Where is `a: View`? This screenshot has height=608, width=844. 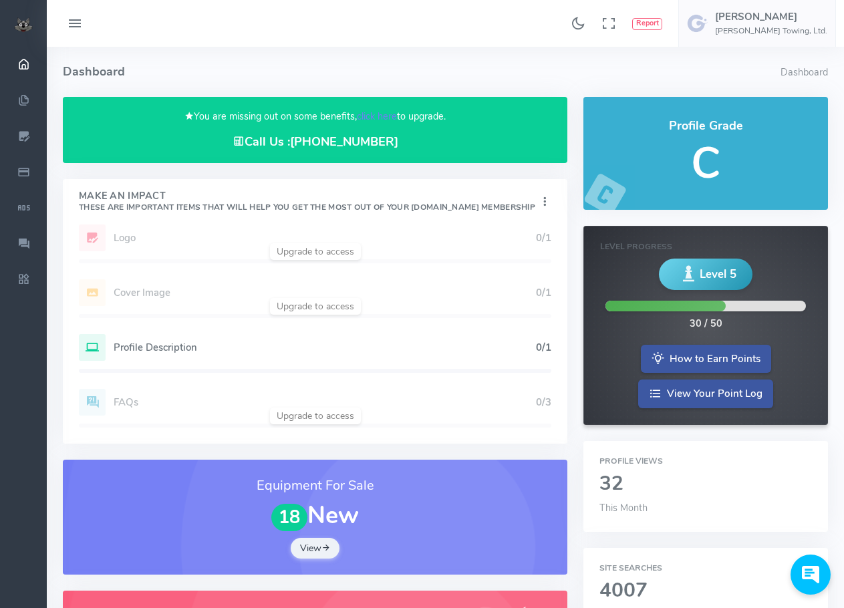
a: View is located at coordinates (315, 548).